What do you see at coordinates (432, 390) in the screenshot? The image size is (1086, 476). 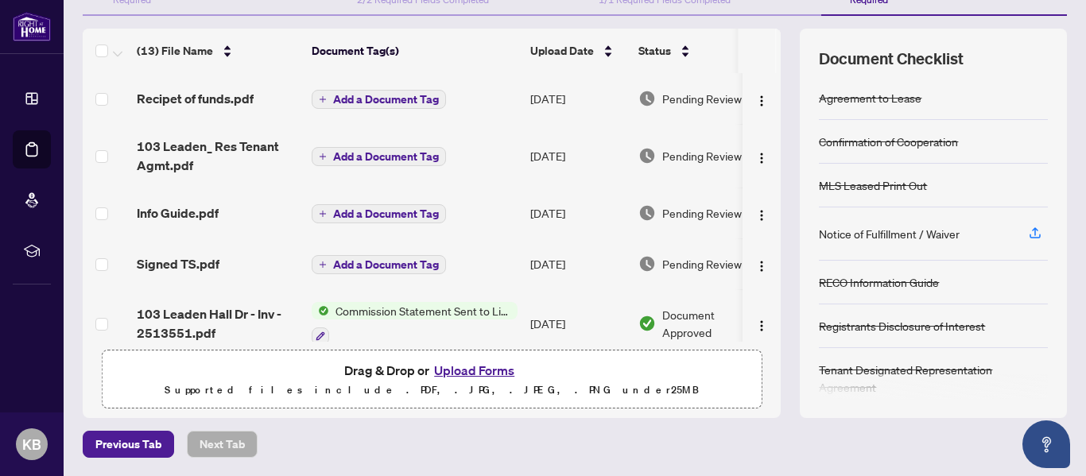 I see `p: Supported files include .PDF, .JPG, .JPEG, .PNG under 25 MB` at bounding box center [432, 390].